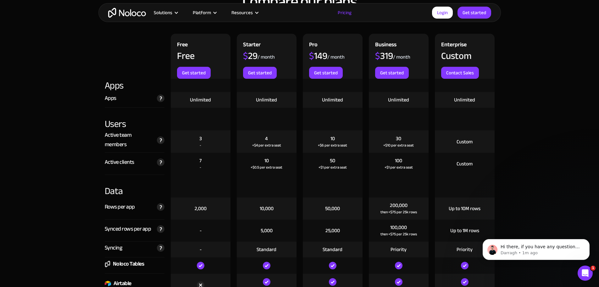 The height and width of the screenshot is (287, 599). I want to click on div: +$6 per extra seat, so click(333, 145).